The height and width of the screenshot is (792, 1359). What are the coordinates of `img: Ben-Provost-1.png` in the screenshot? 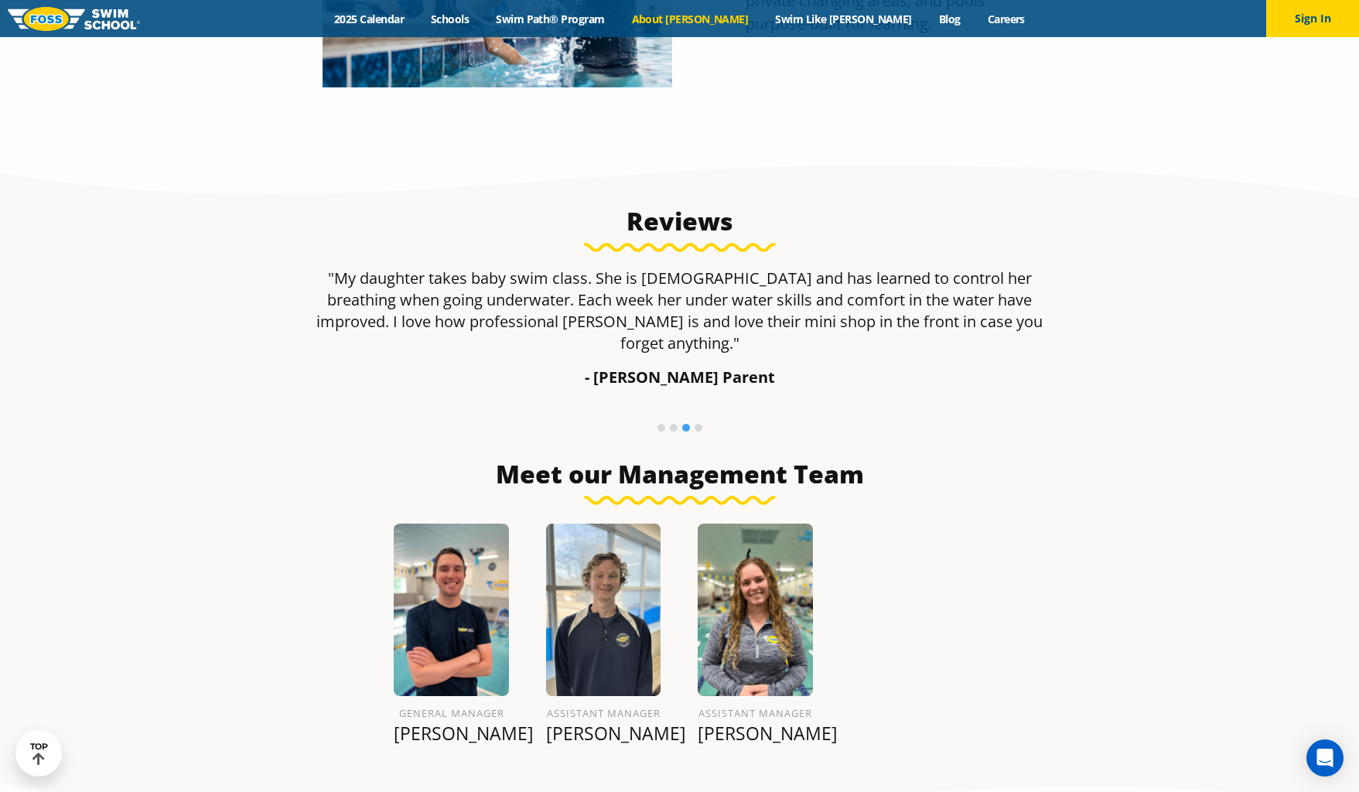 It's located at (604, 610).